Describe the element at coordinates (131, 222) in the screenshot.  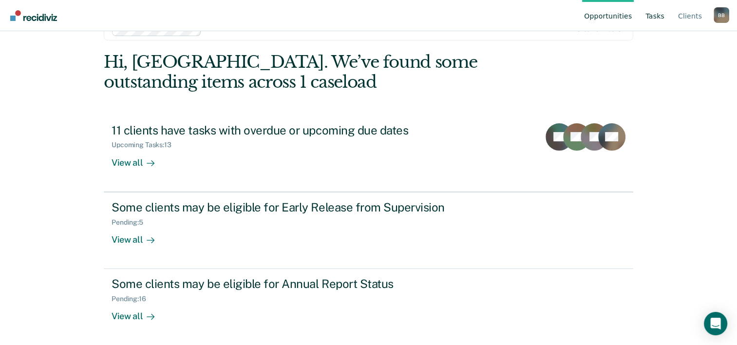
I see `div: Pending : 5` at that location.